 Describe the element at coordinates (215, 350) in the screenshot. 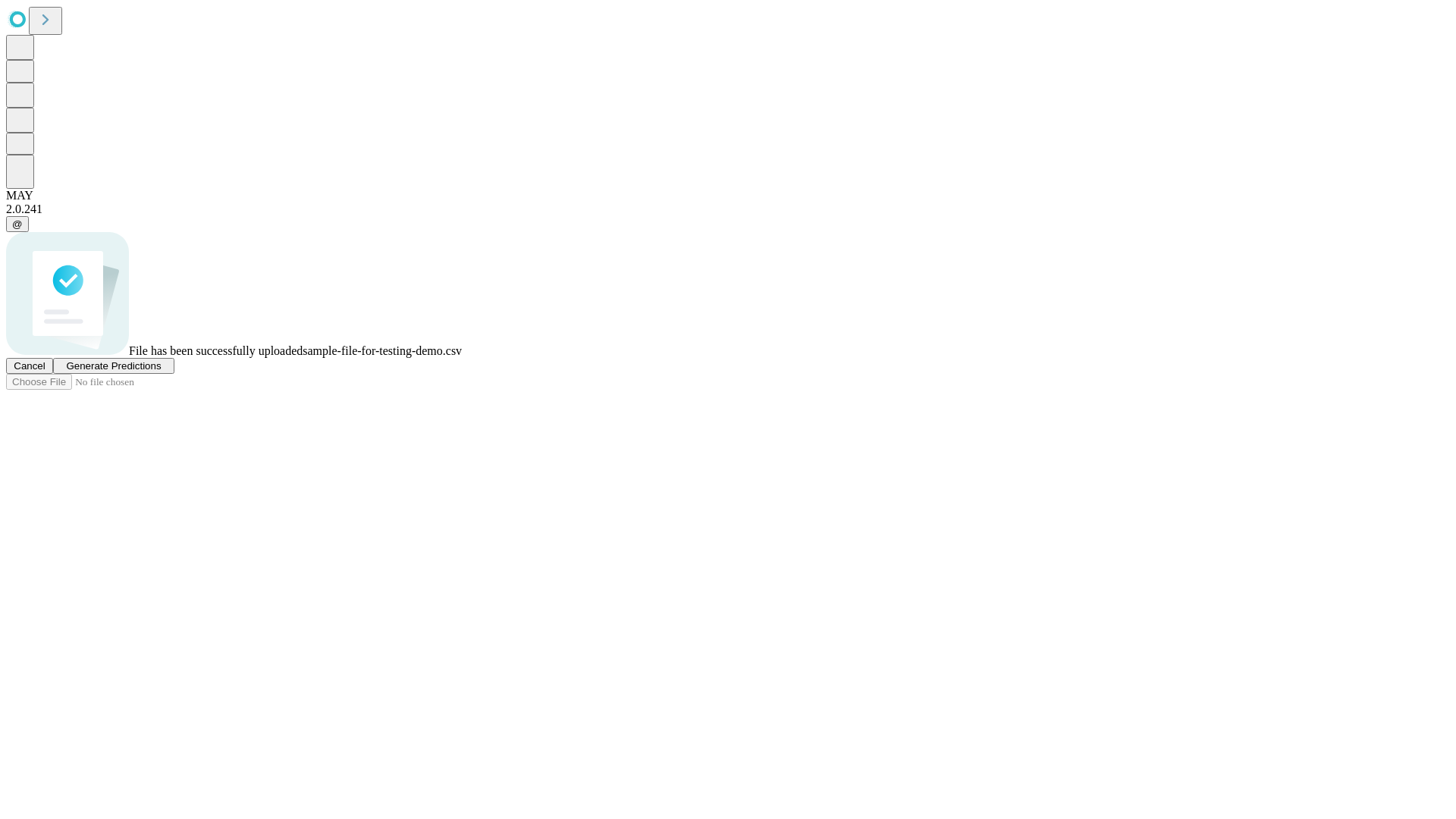

I see `span: File has been successfully uploaded` at that location.